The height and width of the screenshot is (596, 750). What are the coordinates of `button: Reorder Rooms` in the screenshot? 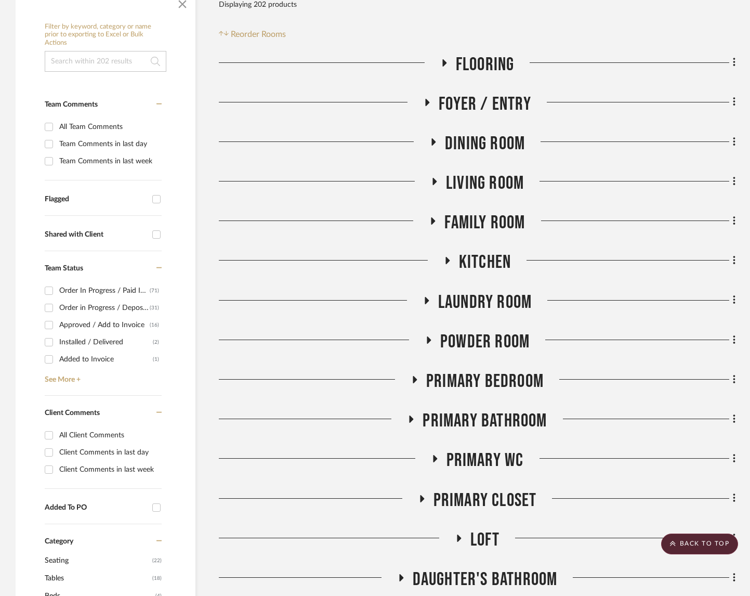 It's located at (252, 34).